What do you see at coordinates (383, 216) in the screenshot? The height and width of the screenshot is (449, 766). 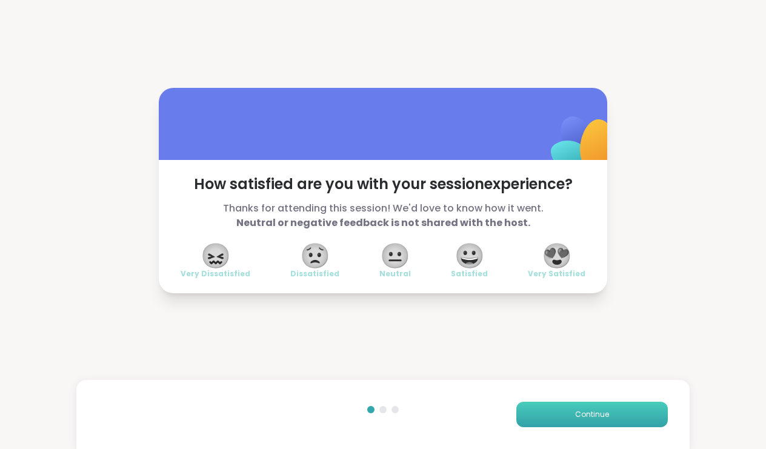 I see `span: Thanks for attending this session! We'd love to know how it went.` at bounding box center [383, 216].